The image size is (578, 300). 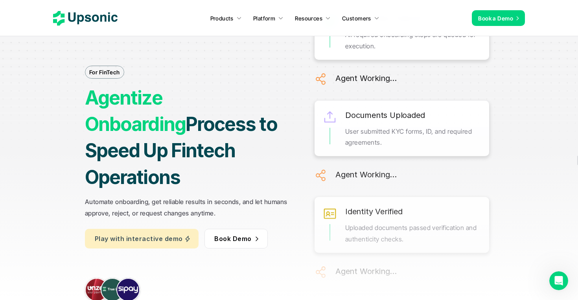 What do you see at coordinates (135, 111) in the screenshot?
I see `strong: Agentize Onboarding` at bounding box center [135, 111].